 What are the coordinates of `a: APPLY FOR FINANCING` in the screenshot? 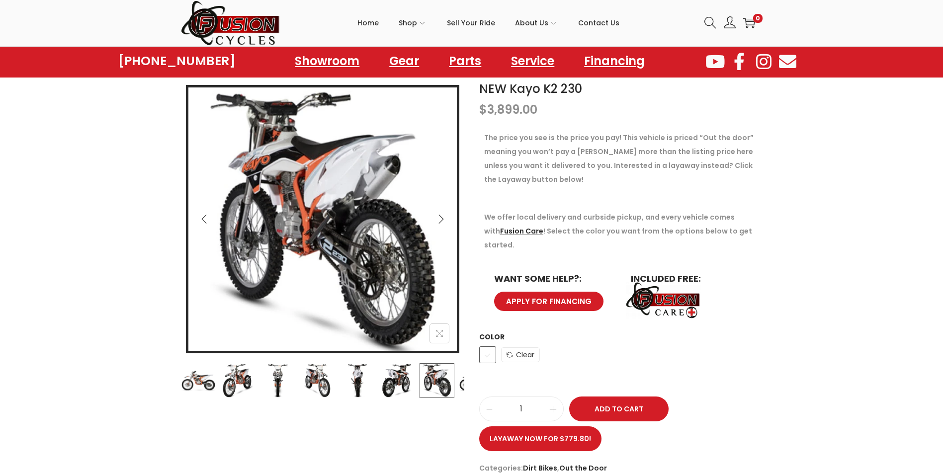 It's located at (549, 301).